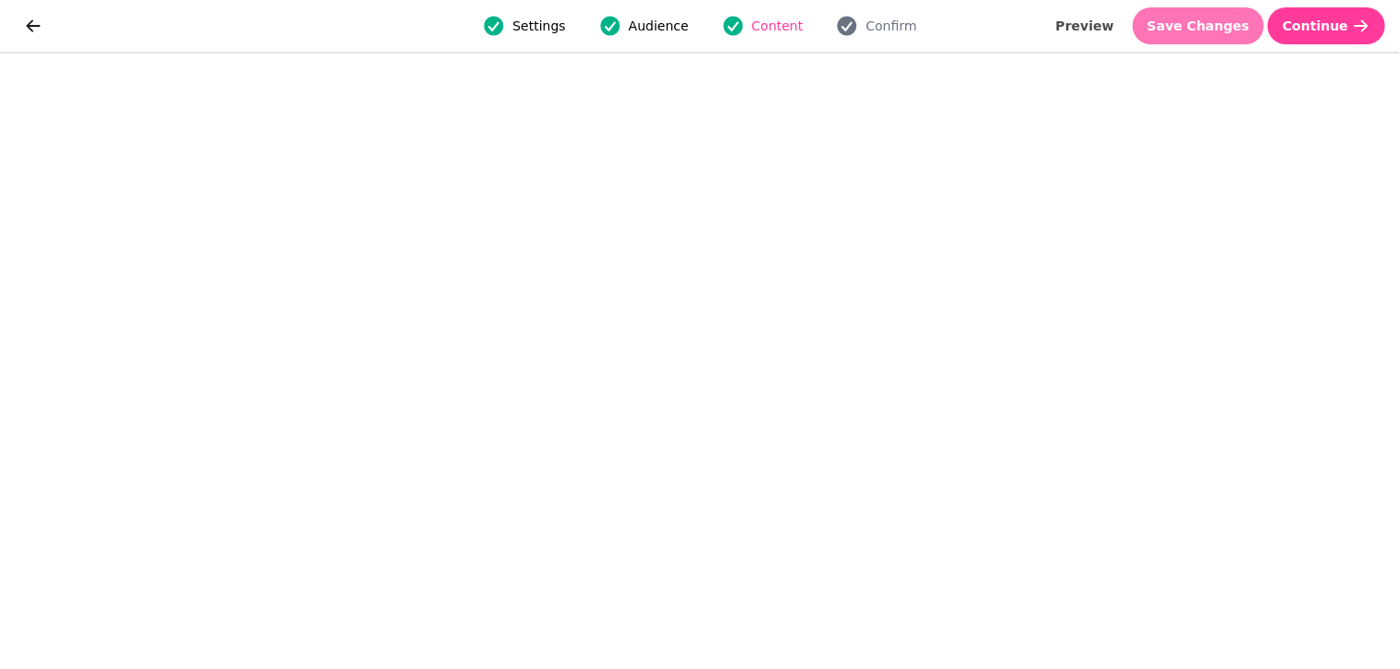 Image resolution: width=1400 pixels, height=669 pixels. Describe the element at coordinates (1085, 26) in the screenshot. I see `button: Preview` at that location.